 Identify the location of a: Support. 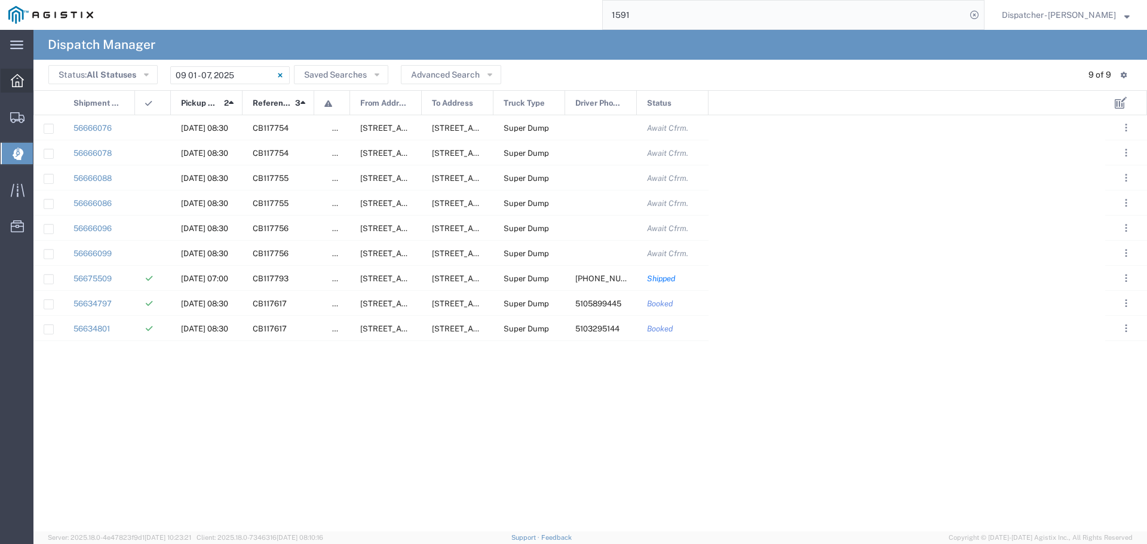
(526, 538).